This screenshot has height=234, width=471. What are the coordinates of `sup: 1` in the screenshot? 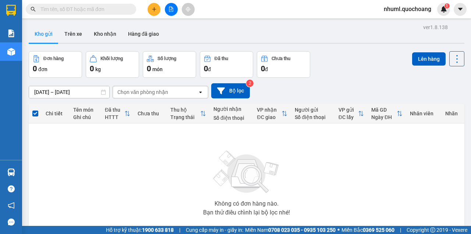 It's located at (447, 6).